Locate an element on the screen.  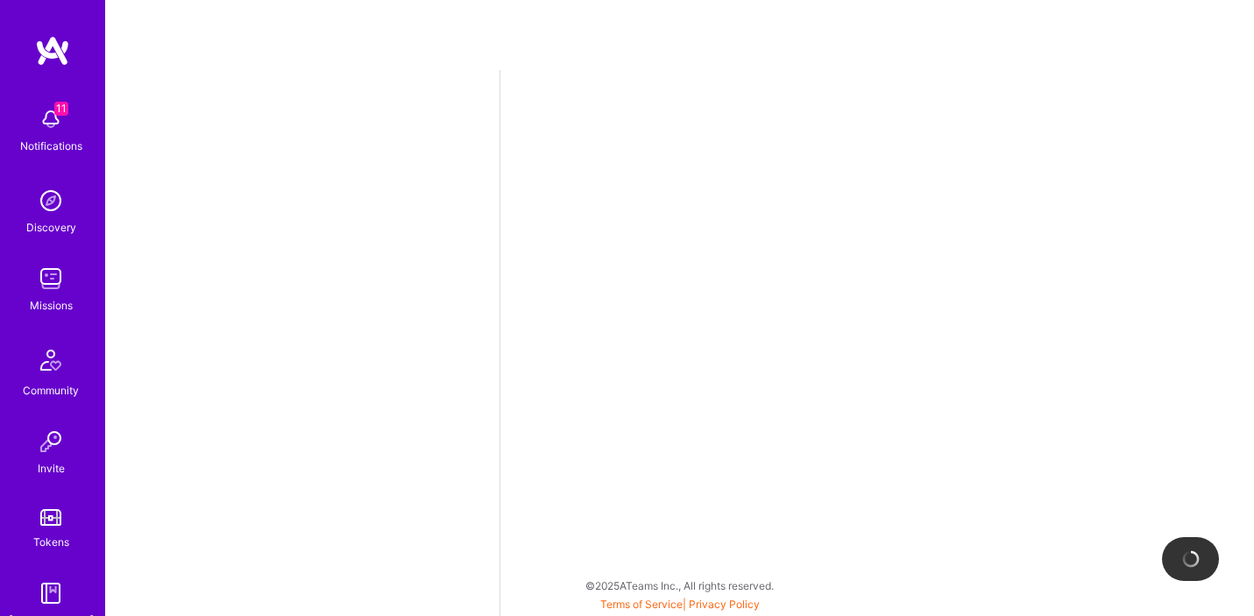
div: Missions is located at coordinates (51, 305).